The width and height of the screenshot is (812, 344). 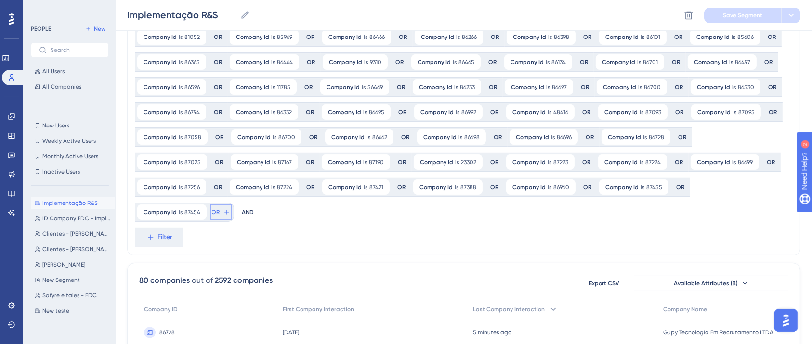 I want to click on span: 86233, so click(x=467, y=87).